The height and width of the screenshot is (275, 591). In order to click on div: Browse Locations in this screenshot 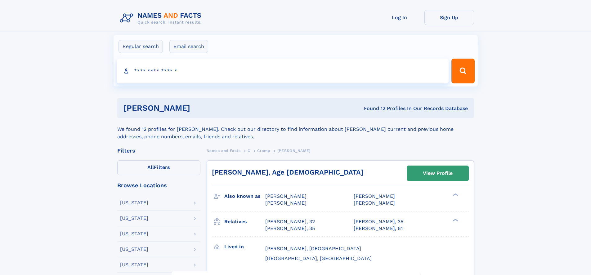, I will do `click(159, 185)`.